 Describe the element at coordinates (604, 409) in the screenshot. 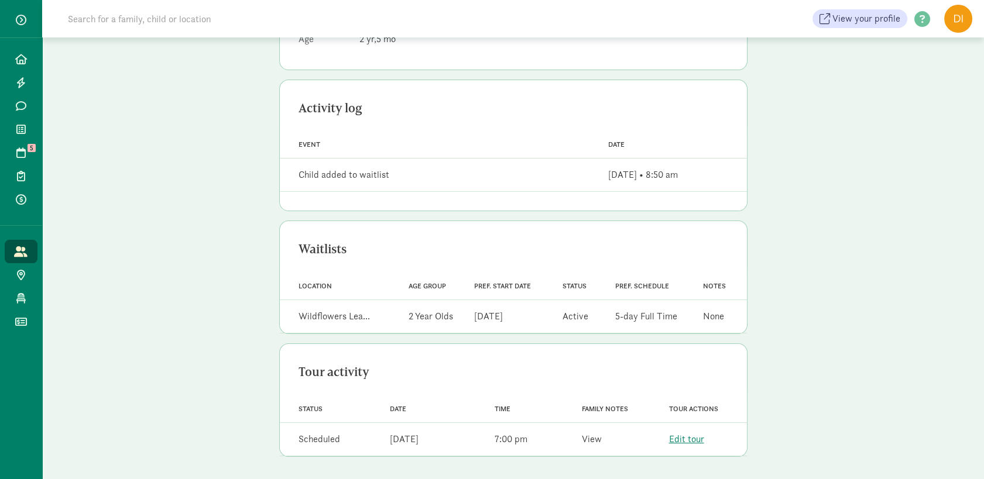

I see `span: Family notes` at that location.